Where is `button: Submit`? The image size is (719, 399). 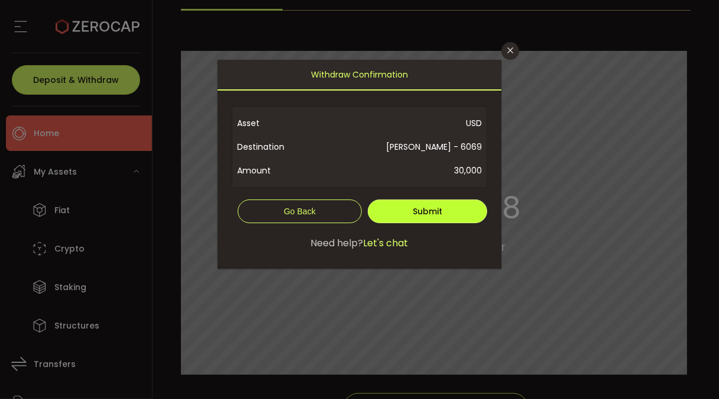 button: Submit is located at coordinates (428, 211).